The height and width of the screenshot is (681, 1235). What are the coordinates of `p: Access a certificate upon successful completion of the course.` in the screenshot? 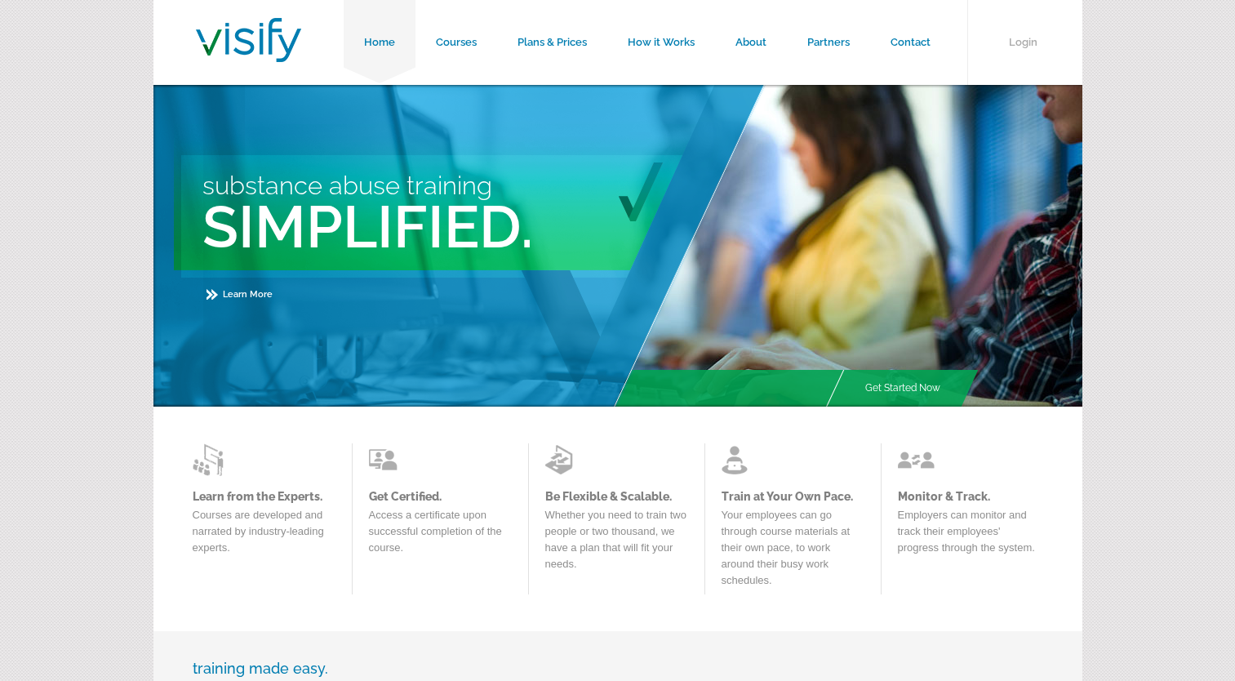 It's located at (440, 535).